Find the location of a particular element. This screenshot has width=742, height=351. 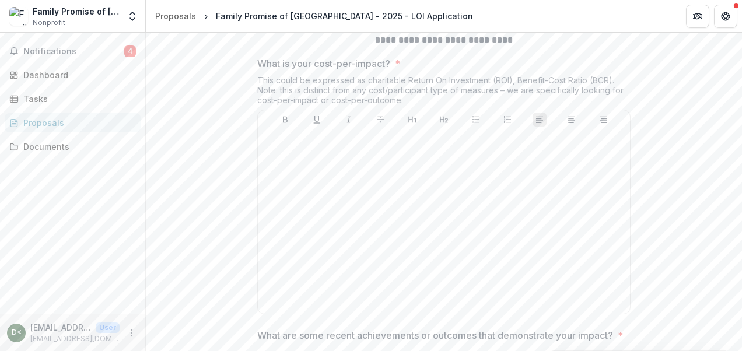

button: Heading 1 is located at coordinates (412, 120).